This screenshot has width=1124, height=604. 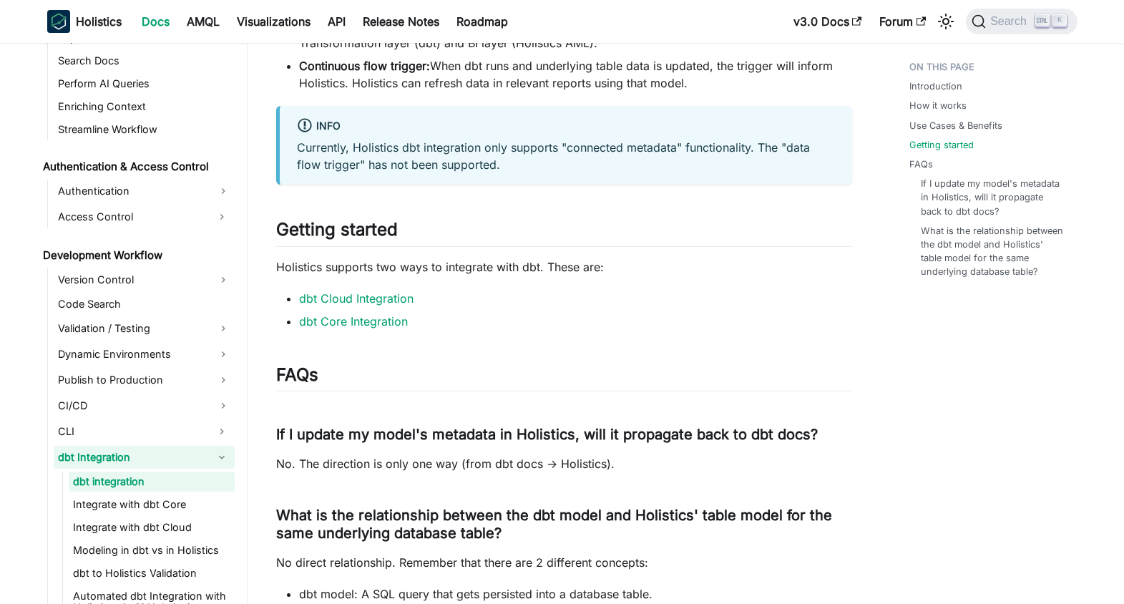 I want to click on button: Switch between dark and light mode (currently light mode), so click(x=946, y=21).